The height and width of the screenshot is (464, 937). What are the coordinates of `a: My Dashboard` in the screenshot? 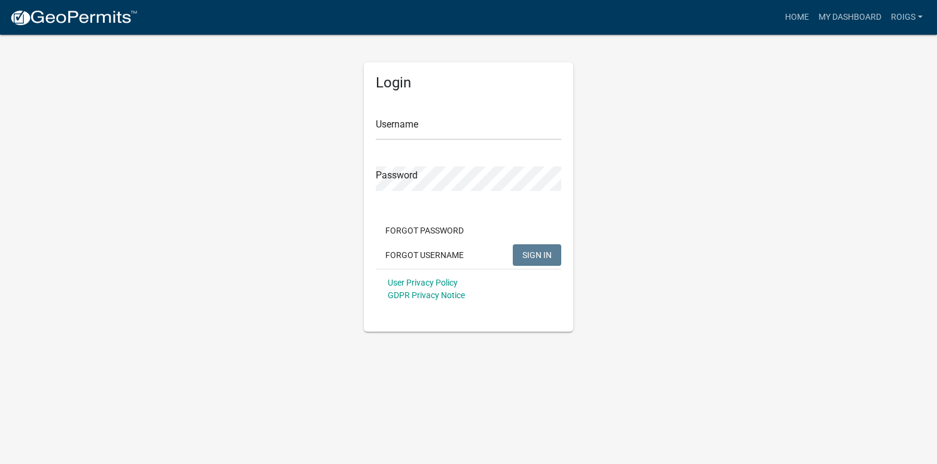 It's located at (850, 17).